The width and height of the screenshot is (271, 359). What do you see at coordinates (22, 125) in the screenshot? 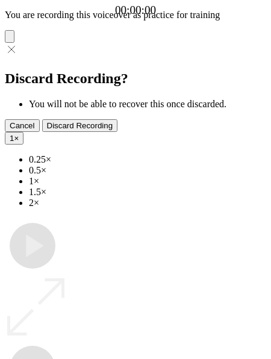
I see `button: Cancel` at bounding box center [22, 125].